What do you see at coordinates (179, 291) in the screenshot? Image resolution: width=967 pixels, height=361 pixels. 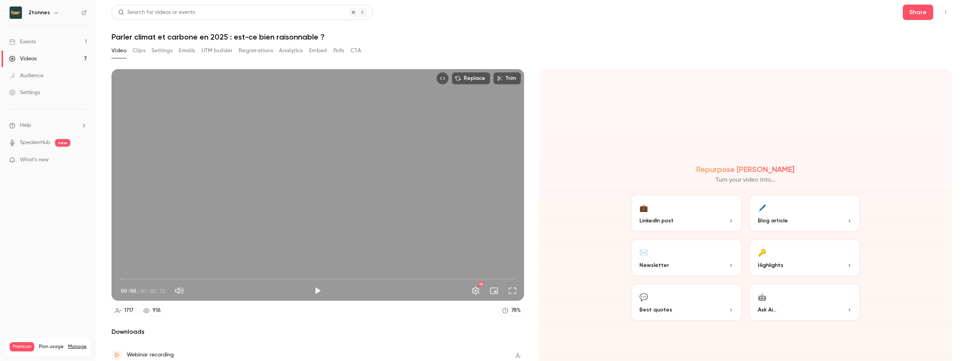 I see `button: Mute` at bounding box center [179, 291].